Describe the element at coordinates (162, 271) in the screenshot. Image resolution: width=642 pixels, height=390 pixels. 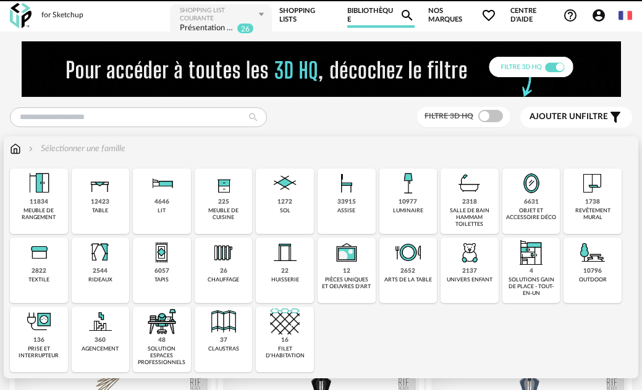
I see `div: 6057` at that location.